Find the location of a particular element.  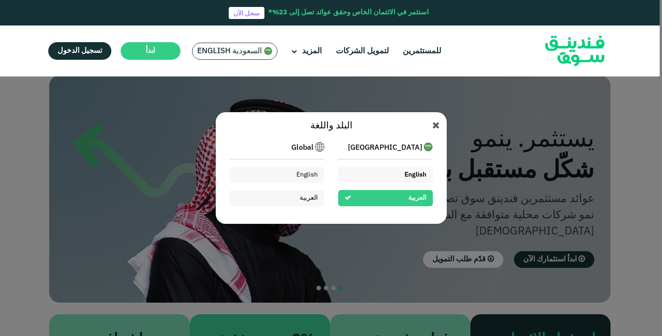

span: السعودية English is located at coordinates (230, 51).